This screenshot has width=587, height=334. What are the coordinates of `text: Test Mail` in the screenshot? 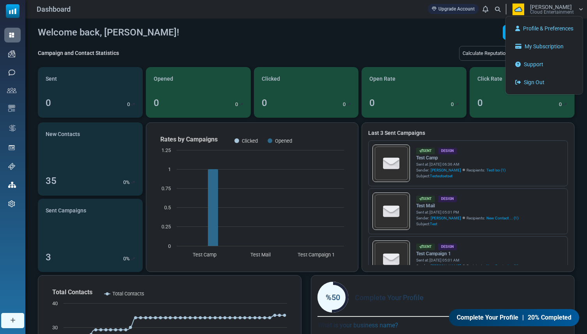 It's located at (260, 255).